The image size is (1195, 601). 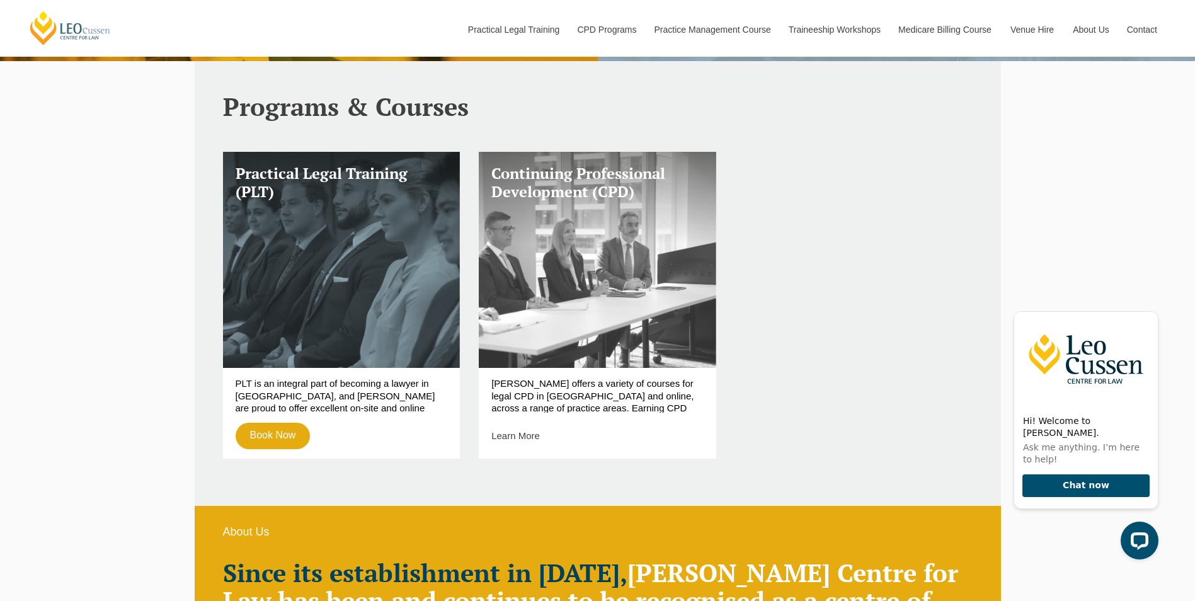 I want to click on button: Chat now, so click(x=83, y=185).